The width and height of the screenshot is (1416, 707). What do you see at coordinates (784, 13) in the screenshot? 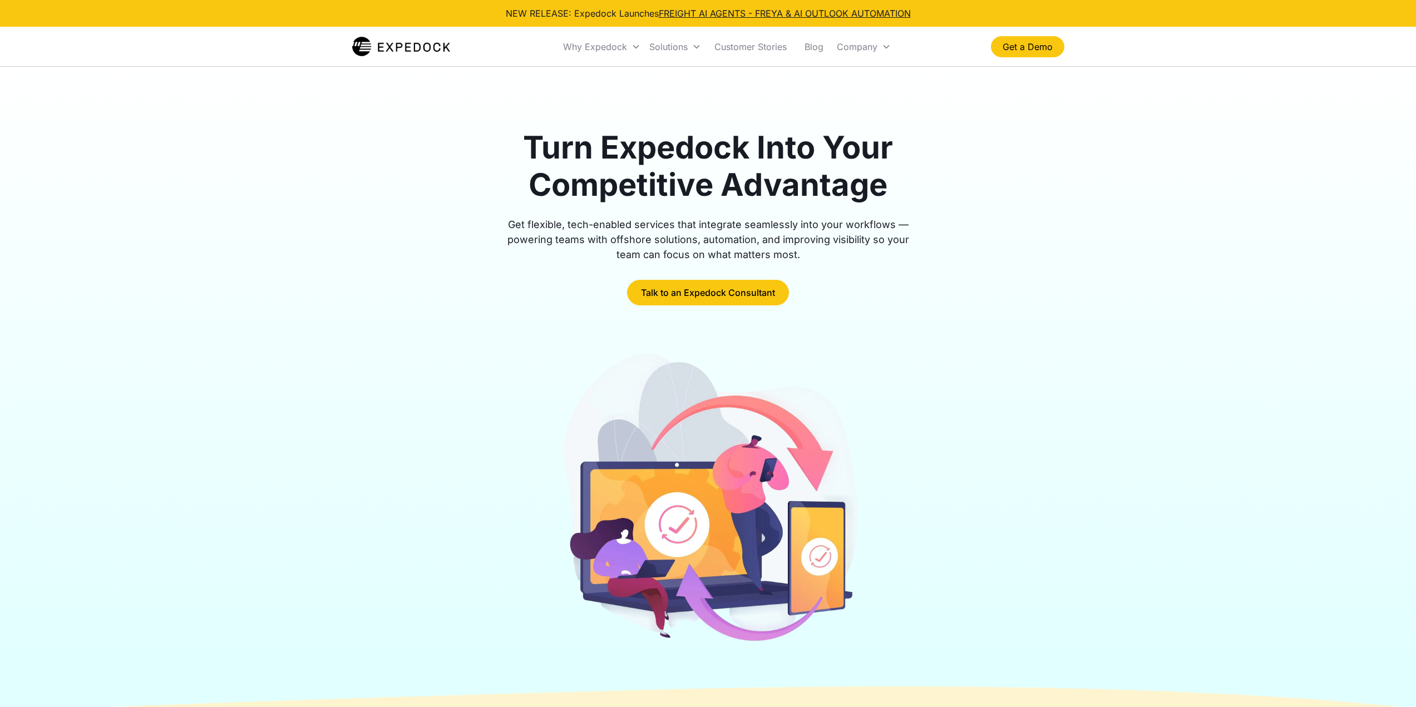
I see `a: FREIGHT AI AGENTS - FREYA & AI OUTLOOK AUTOMATION` at bounding box center [784, 13].